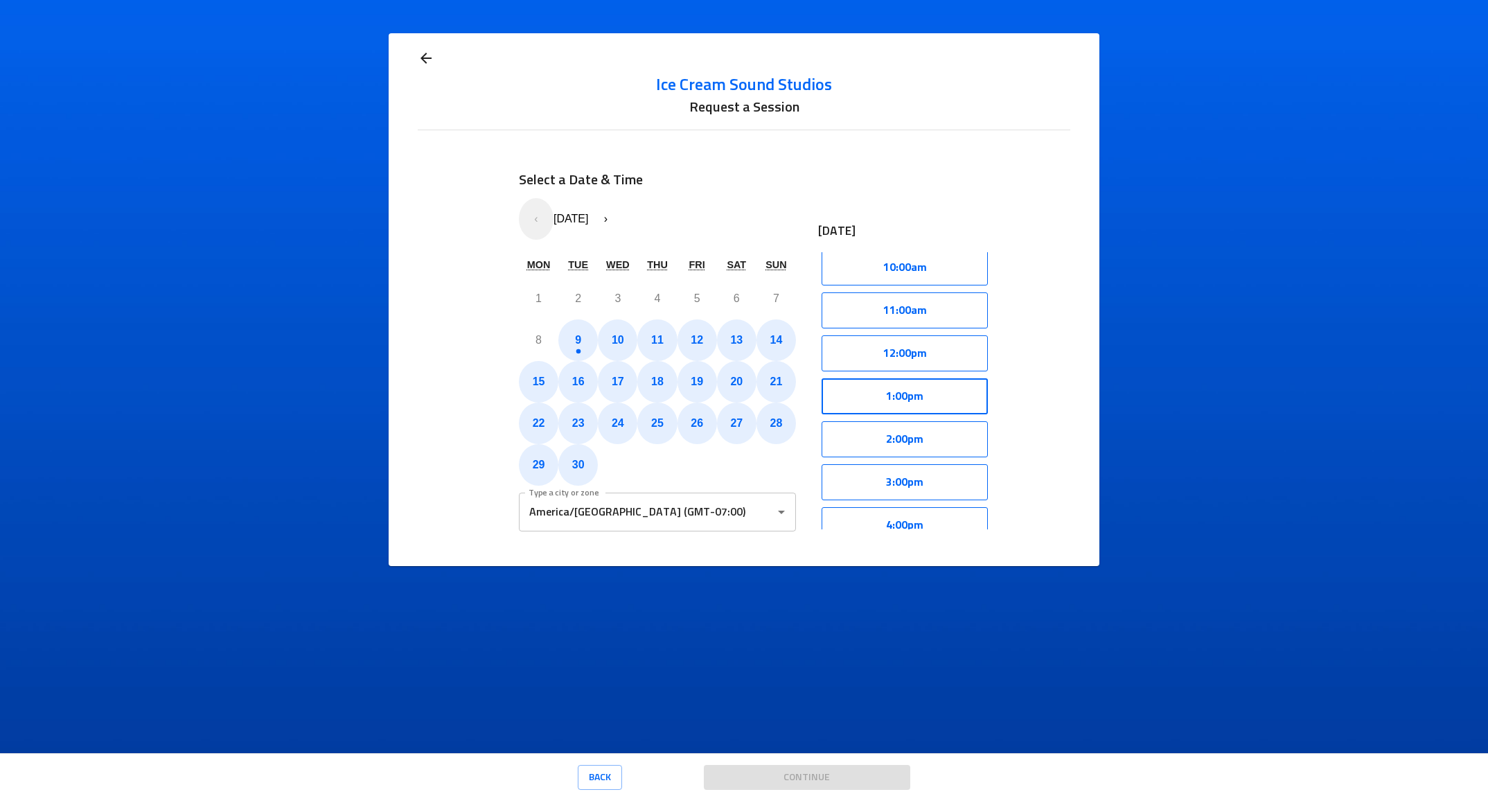 The image size is (1488, 801). What do you see at coordinates (697, 423) in the screenshot?
I see `button: September 26, 2025` at bounding box center [697, 423].